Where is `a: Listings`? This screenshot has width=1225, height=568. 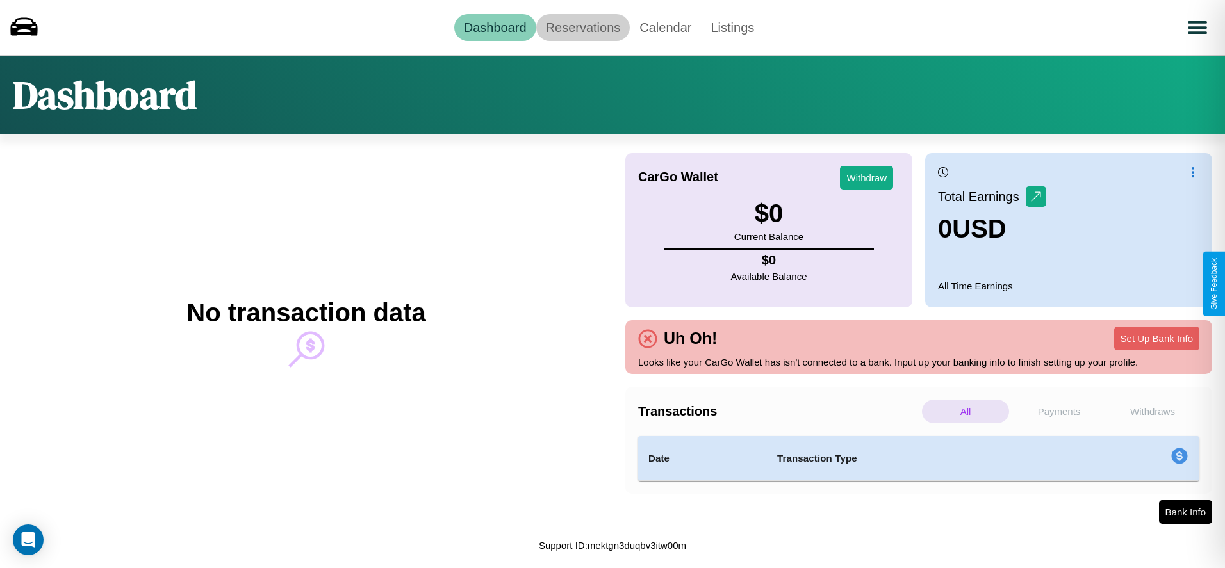
a: Listings is located at coordinates (732, 28).